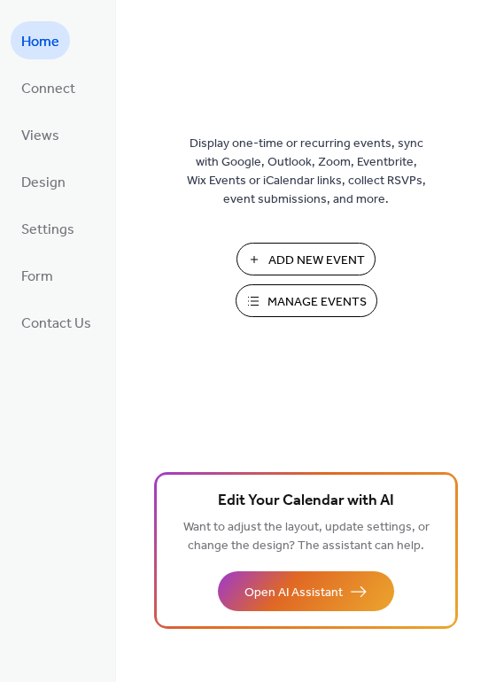 The image size is (496, 682). Describe the element at coordinates (56, 323) in the screenshot. I see `span: Contact Us` at that location.